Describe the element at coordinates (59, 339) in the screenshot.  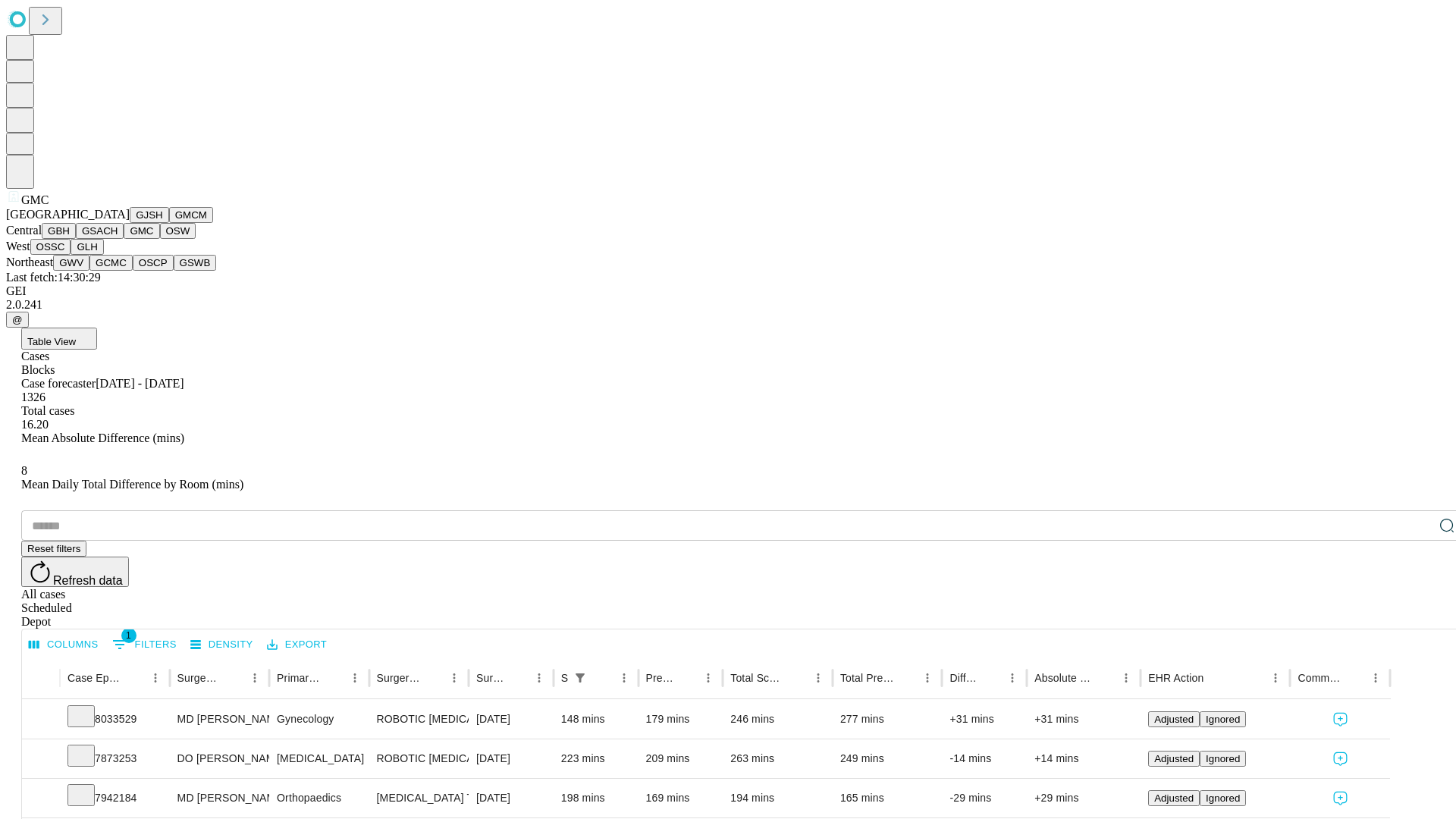
I see `button: Table View` at that location.